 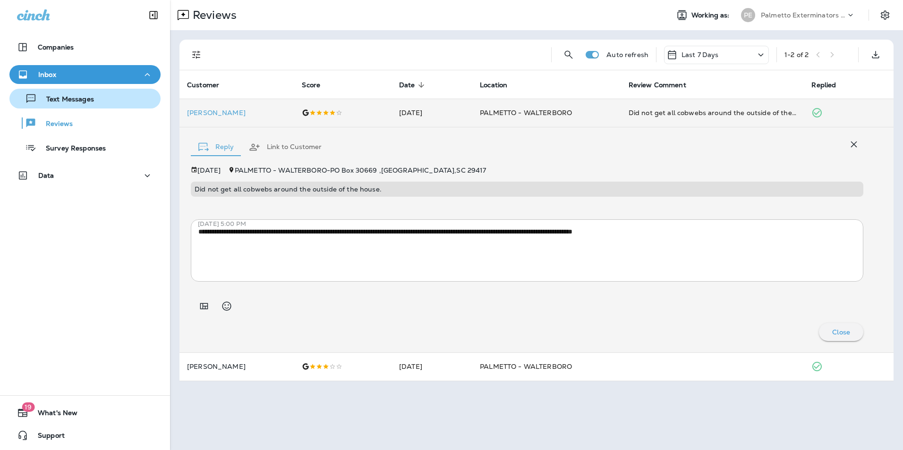 I want to click on span: 19, so click(x=28, y=407).